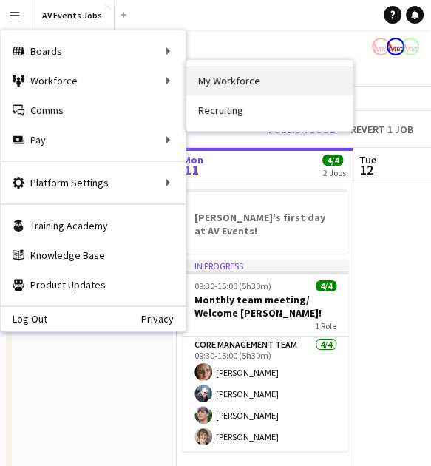 The image size is (431, 466). I want to click on a: My Workforce, so click(269, 81).